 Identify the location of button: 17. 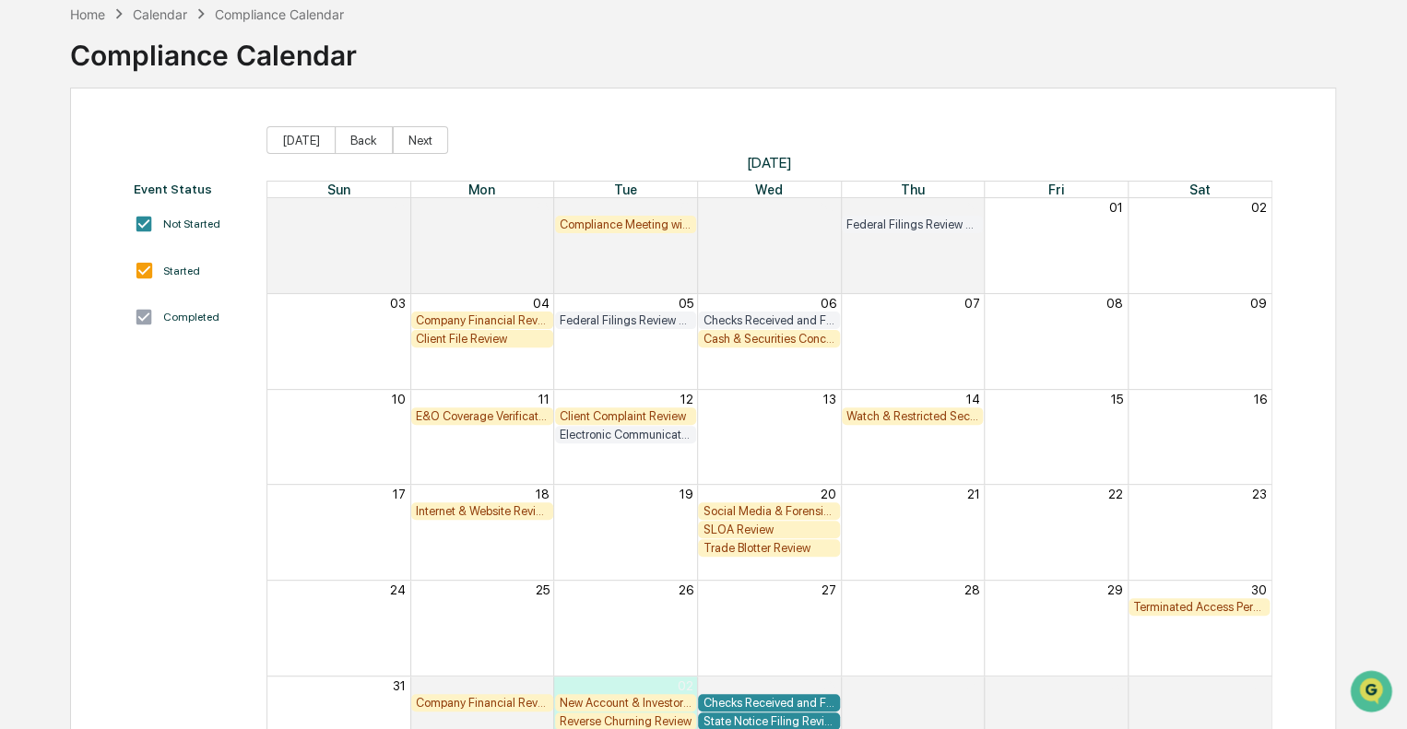
(399, 494).